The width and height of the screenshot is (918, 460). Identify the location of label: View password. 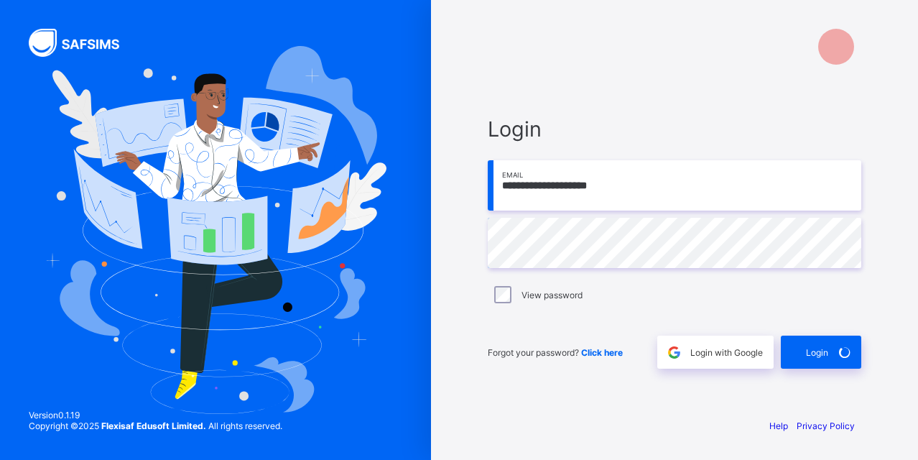
(552, 294).